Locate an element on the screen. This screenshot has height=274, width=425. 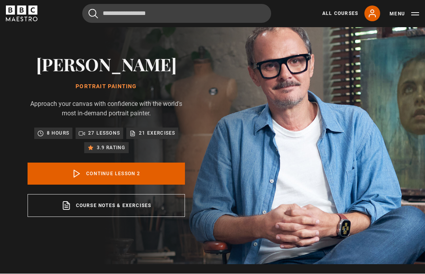
p: 8 hours is located at coordinates (58, 133).